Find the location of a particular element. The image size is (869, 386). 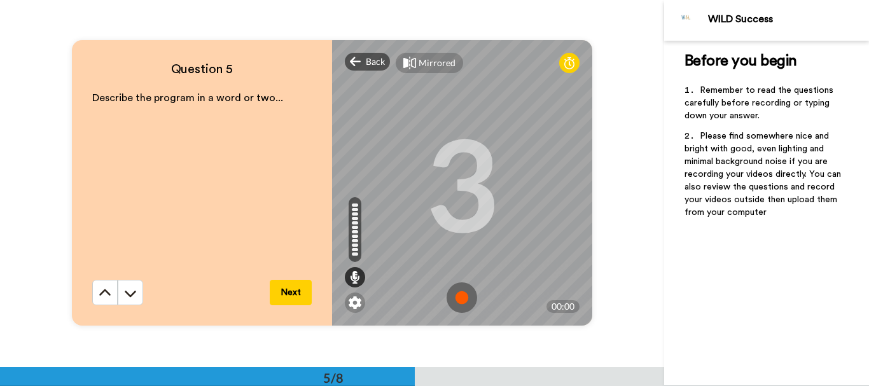

div: 00:00 is located at coordinates (563, 307).